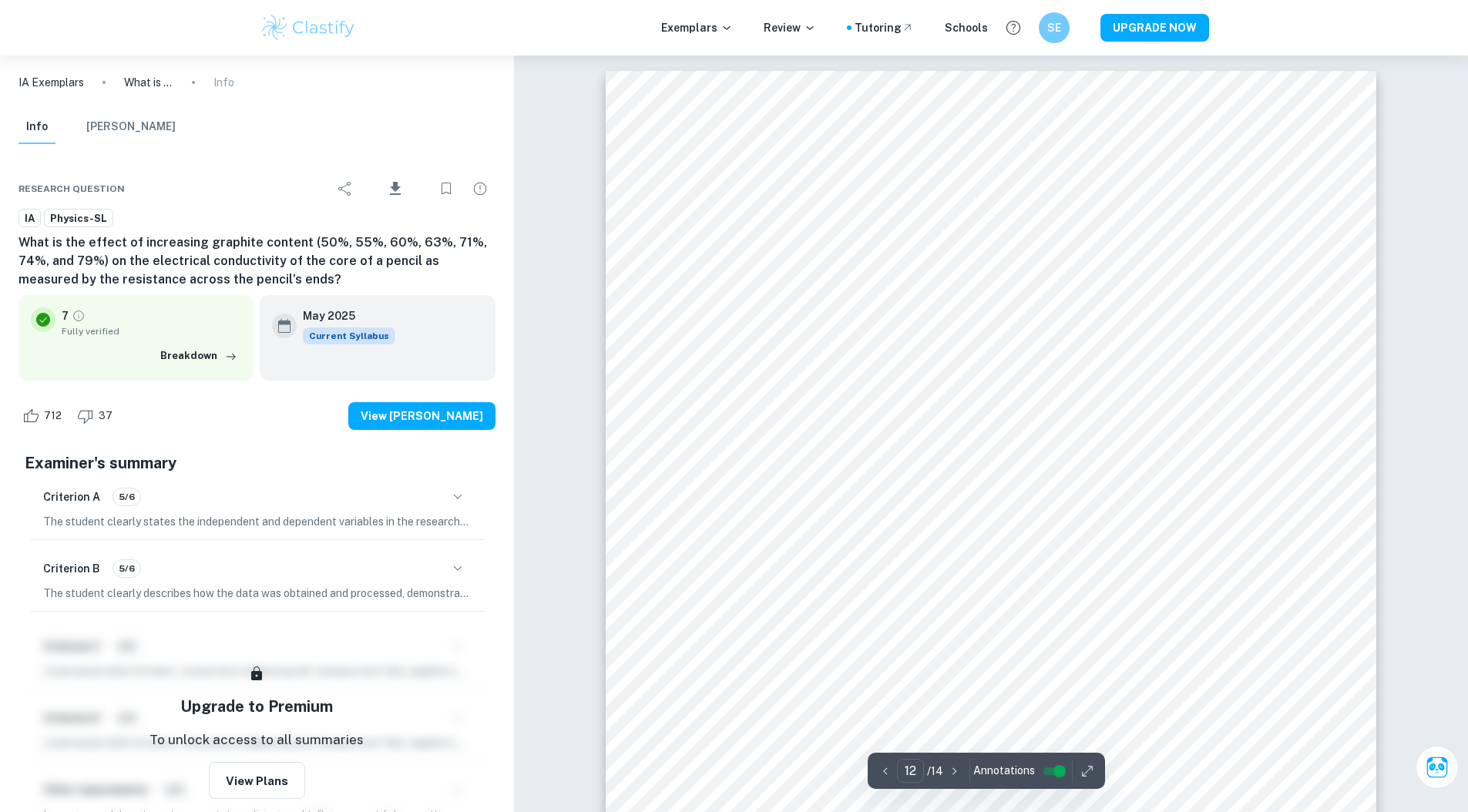 This screenshot has height=812, width=1468. What do you see at coordinates (51, 83) in the screenshot?
I see `a: IA Exemplars` at bounding box center [51, 83].